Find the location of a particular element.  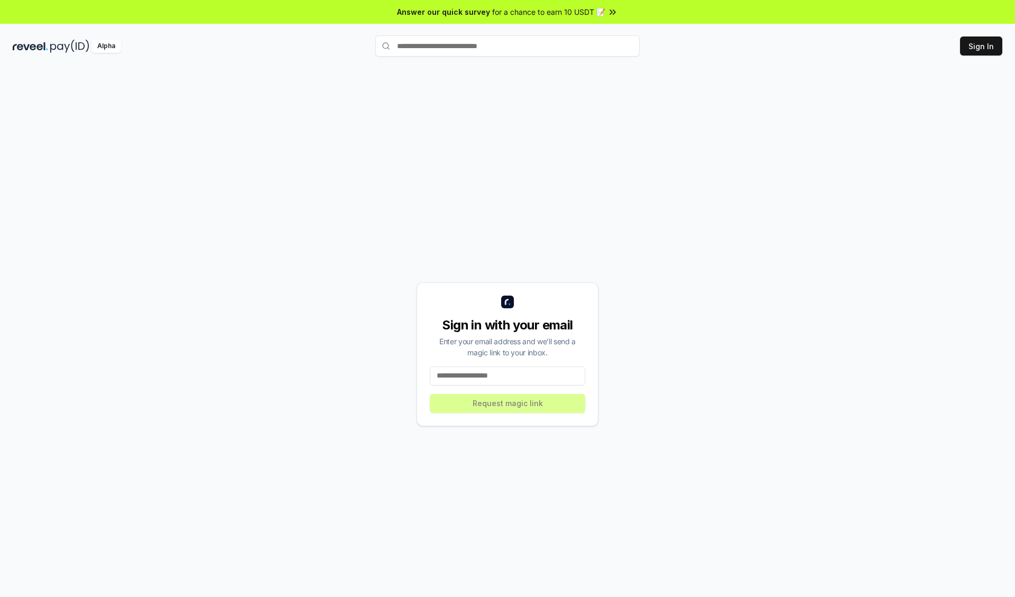

span: for a chance to earn 10 USDT 📝 is located at coordinates (549, 12).